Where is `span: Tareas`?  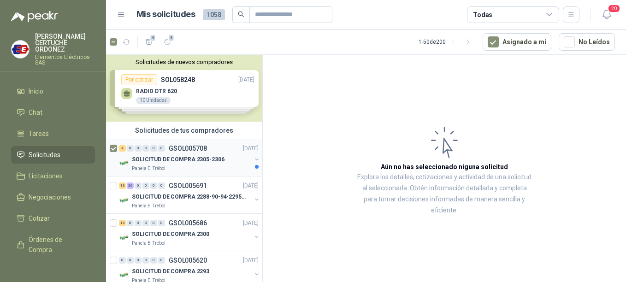
span: Tareas is located at coordinates (39, 134).